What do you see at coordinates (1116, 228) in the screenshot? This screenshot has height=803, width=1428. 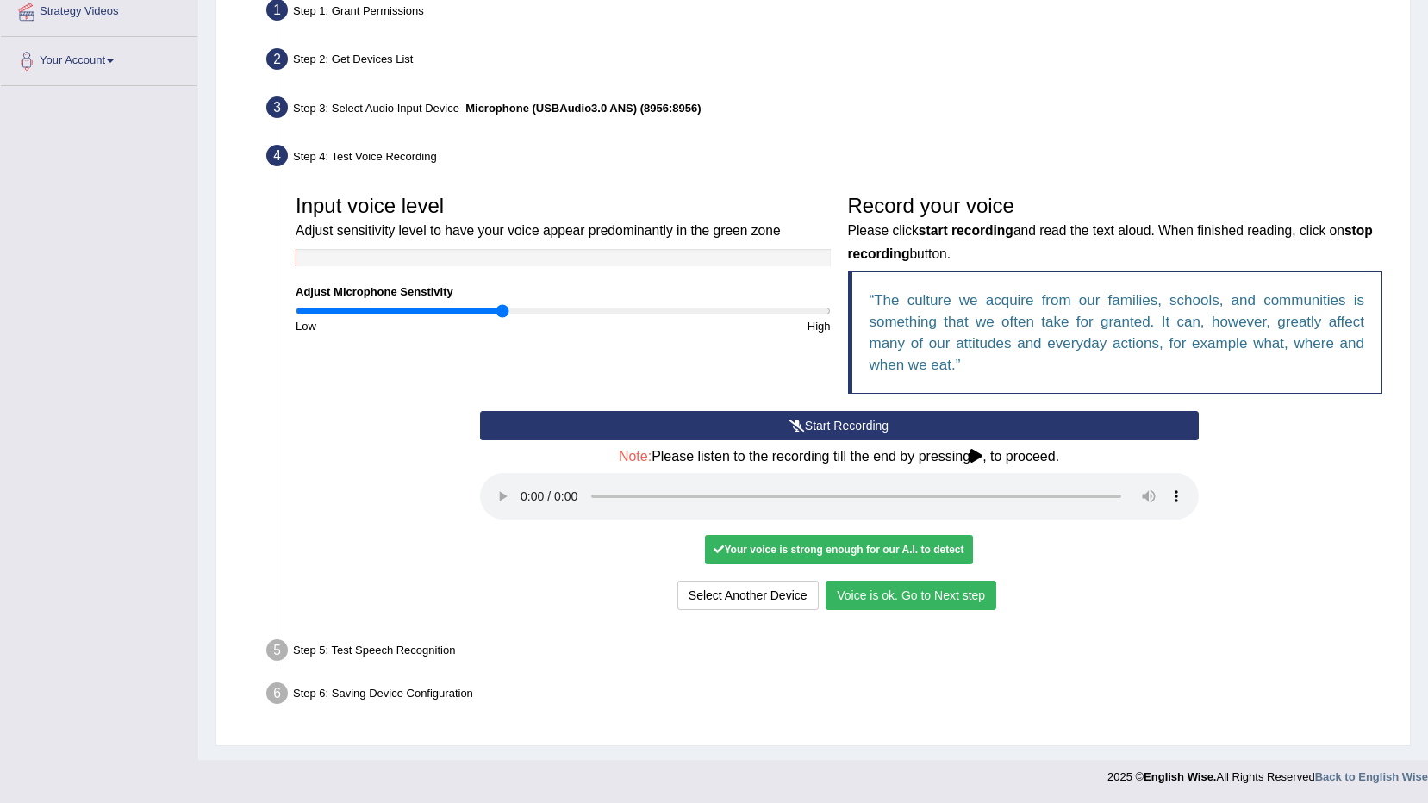 I see `h3: Record your voice` at bounding box center [1116, 228].